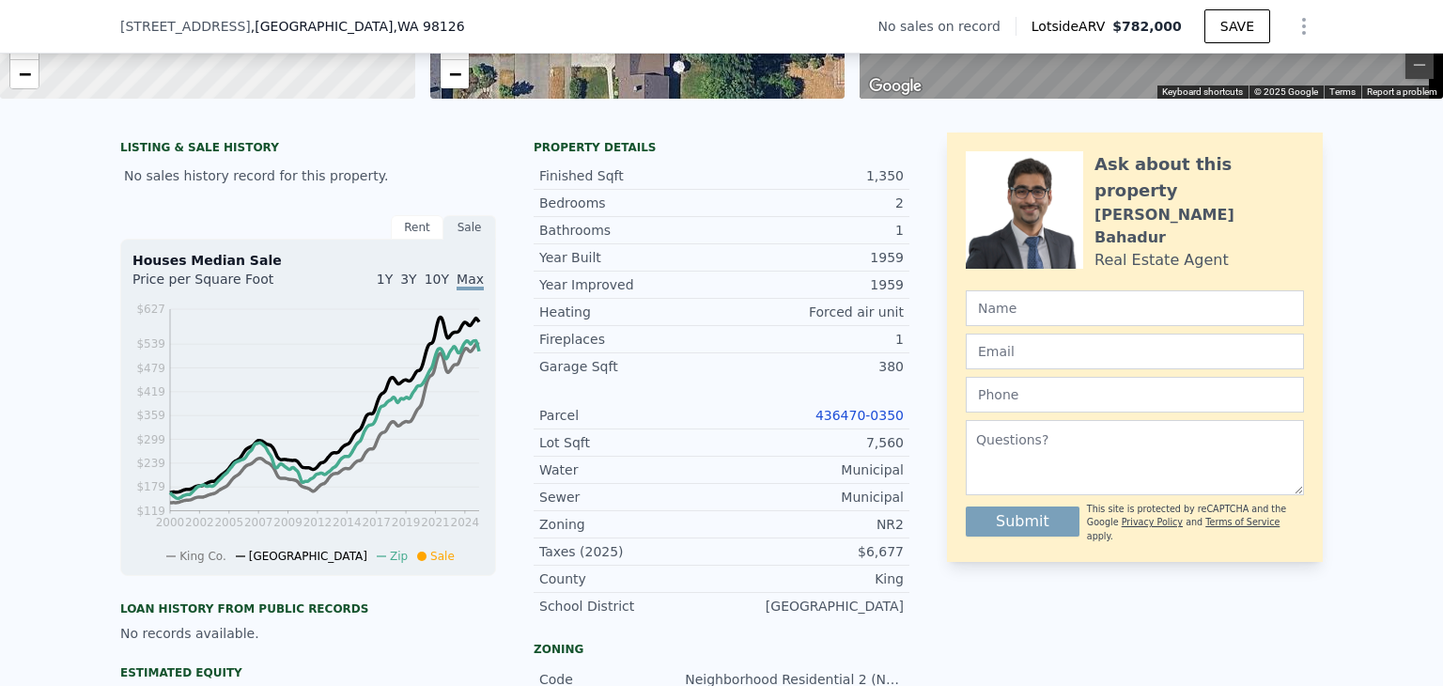 The image size is (1443, 686). I want to click on input: Phone, so click(1135, 394).